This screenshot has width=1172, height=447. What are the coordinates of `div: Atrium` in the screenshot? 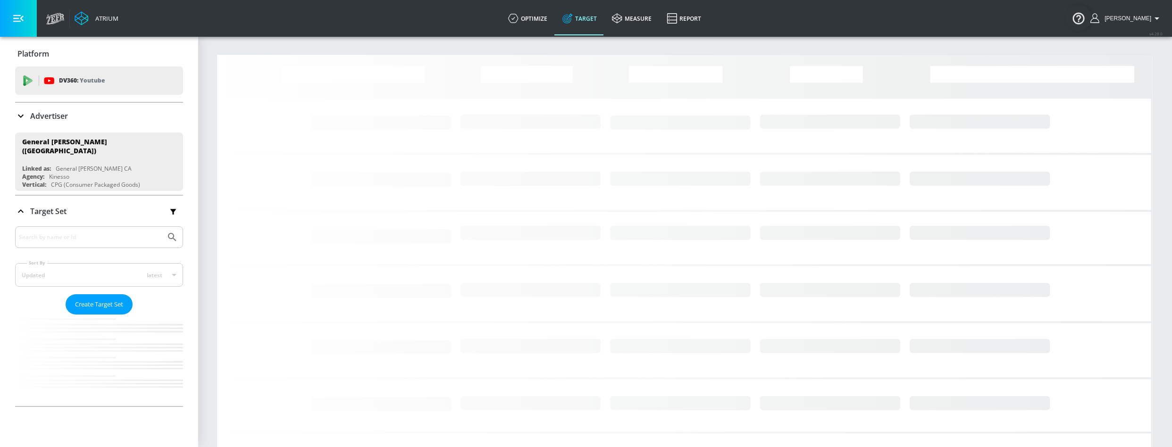 It's located at (105, 18).